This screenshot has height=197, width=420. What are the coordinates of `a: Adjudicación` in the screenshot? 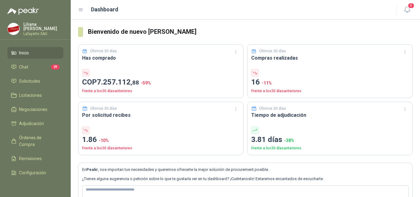 It's located at (35, 124).